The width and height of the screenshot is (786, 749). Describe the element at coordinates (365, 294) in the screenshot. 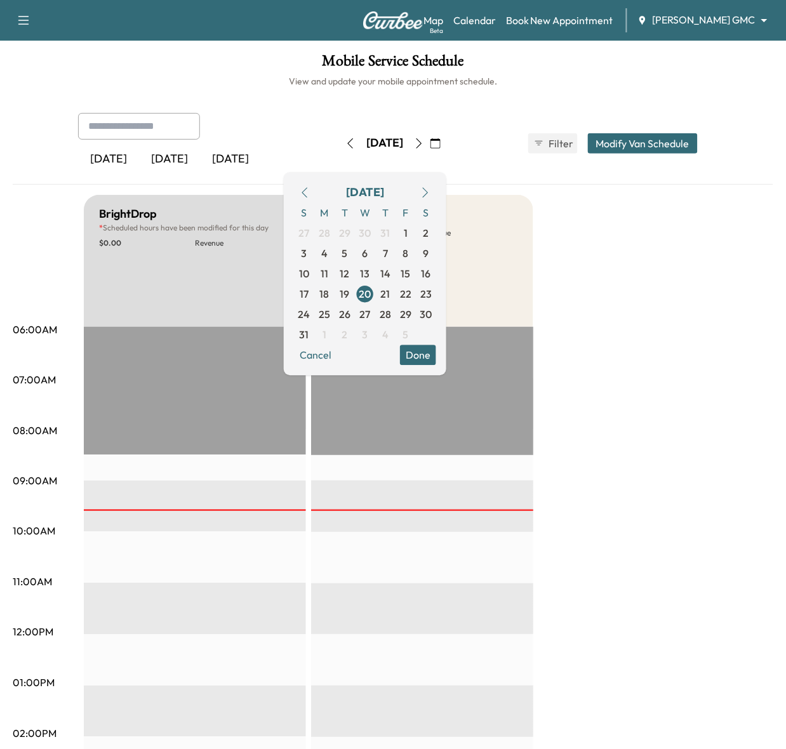

I see `span: 20` at that location.